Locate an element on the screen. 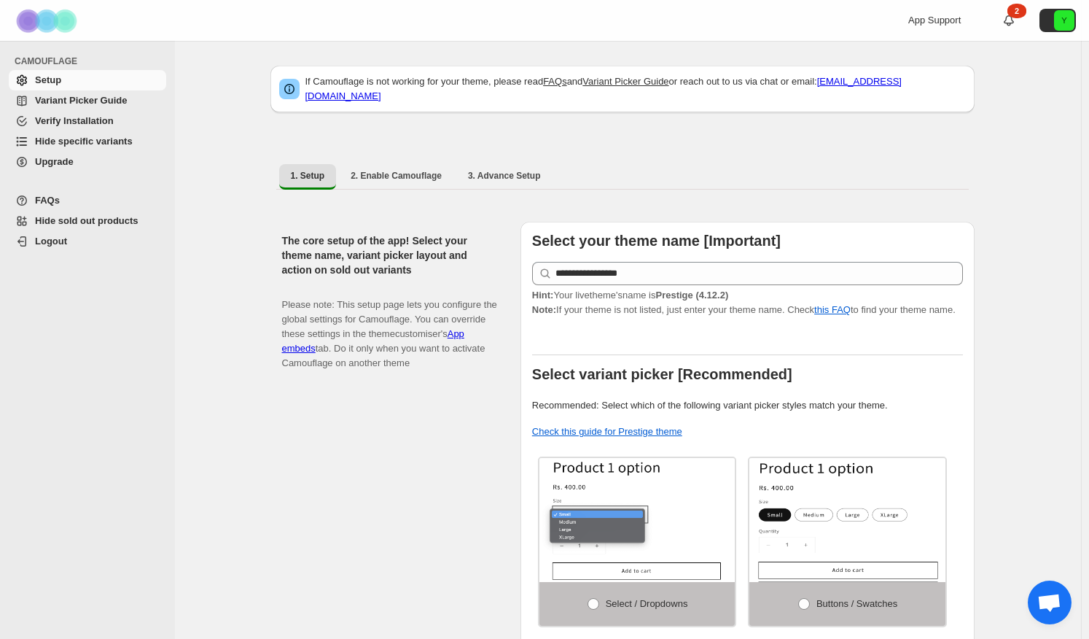 Image resolution: width=1089 pixels, height=639 pixels. span: Upgrade is located at coordinates (54, 161).